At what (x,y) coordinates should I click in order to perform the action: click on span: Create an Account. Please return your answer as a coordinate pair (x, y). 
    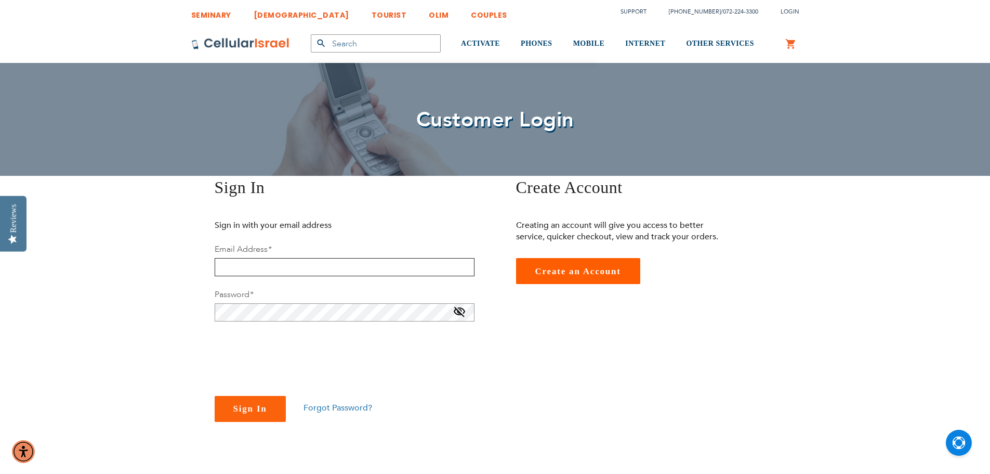
    Looking at the image, I should click on (578, 271).